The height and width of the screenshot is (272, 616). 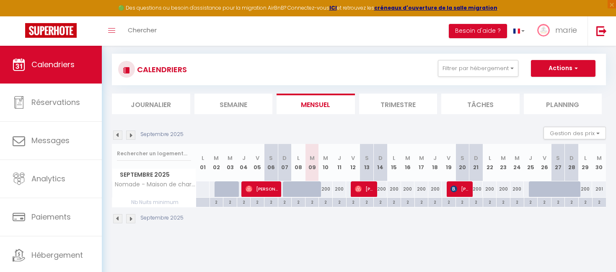 I want to click on th: 20, so click(x=462, y=162).